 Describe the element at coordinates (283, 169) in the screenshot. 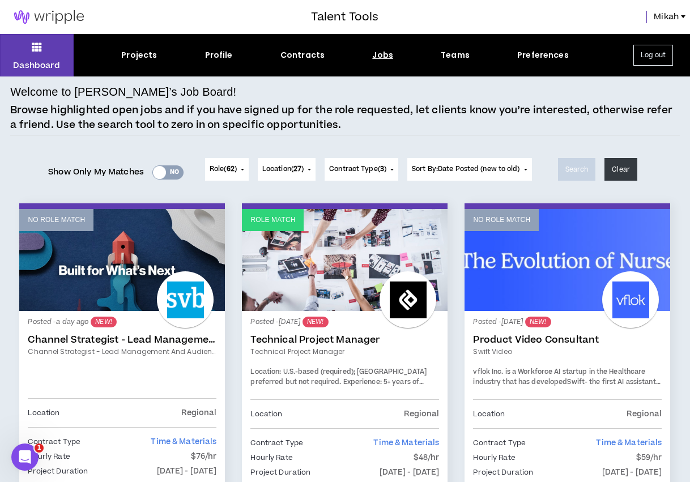

I see `span: Location ( )` at that location.